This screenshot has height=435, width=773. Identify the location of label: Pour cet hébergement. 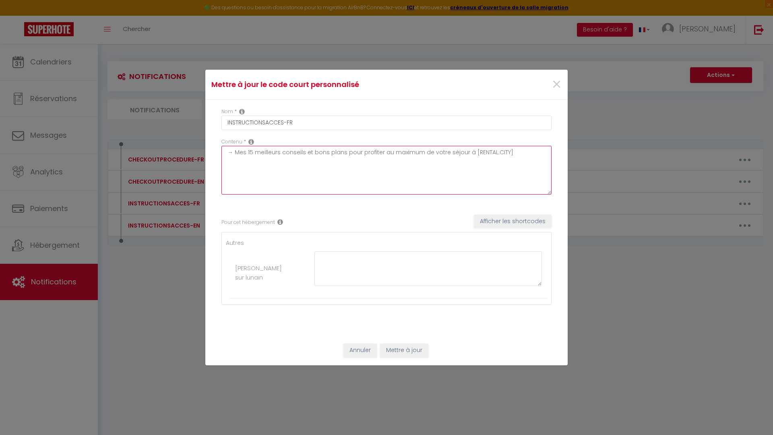
(248, 222).